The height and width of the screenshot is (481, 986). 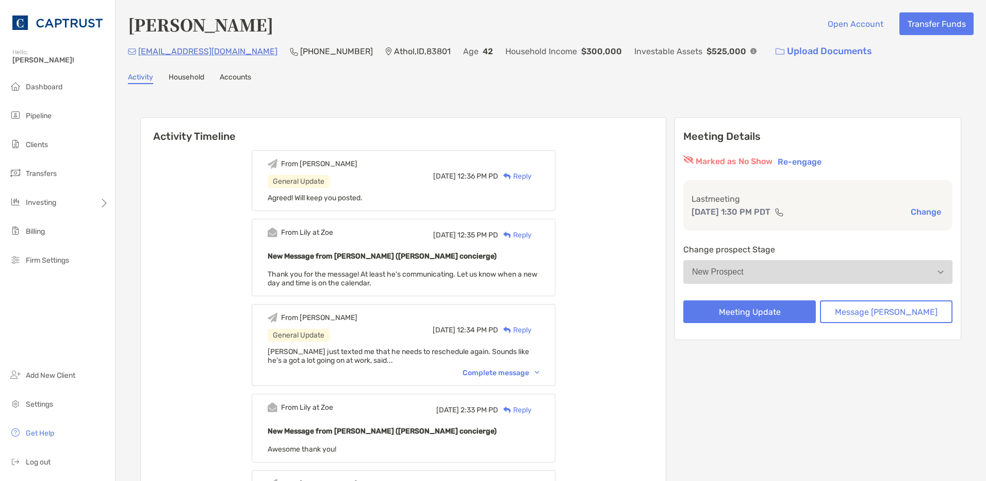 What do you see at coordinates (37, 144) in the screenshot?
I see `span: Clients` at bounding box center [37, 144].